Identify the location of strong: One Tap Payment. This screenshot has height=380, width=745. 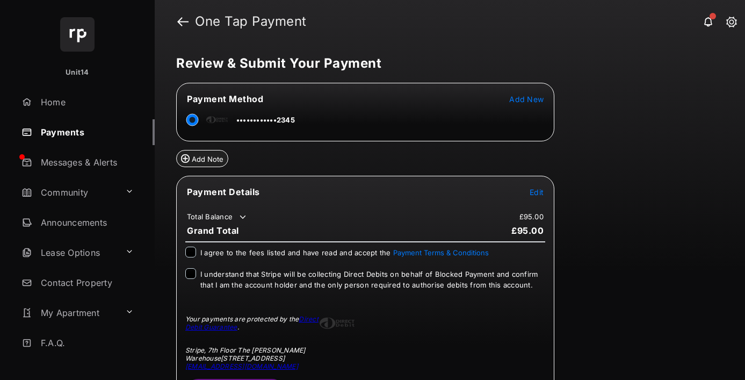
(251, 21).